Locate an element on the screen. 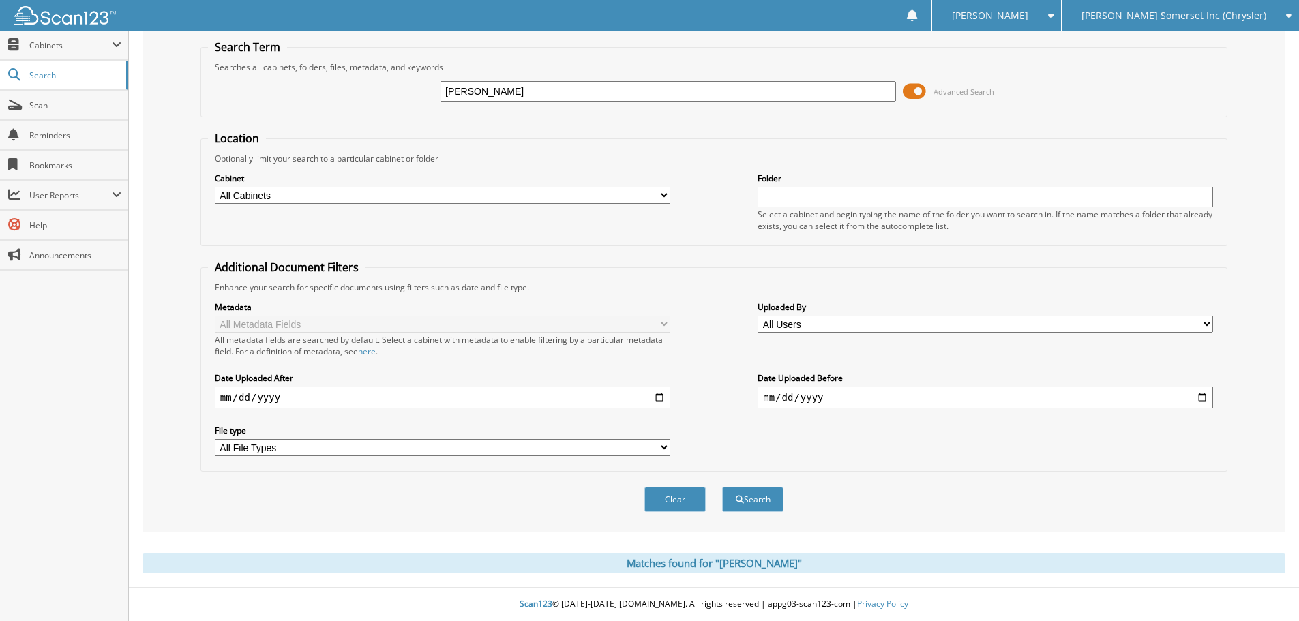 This screenshot has height=621, width=1299. label: Uploaded By is located at coordinates (986, 307).